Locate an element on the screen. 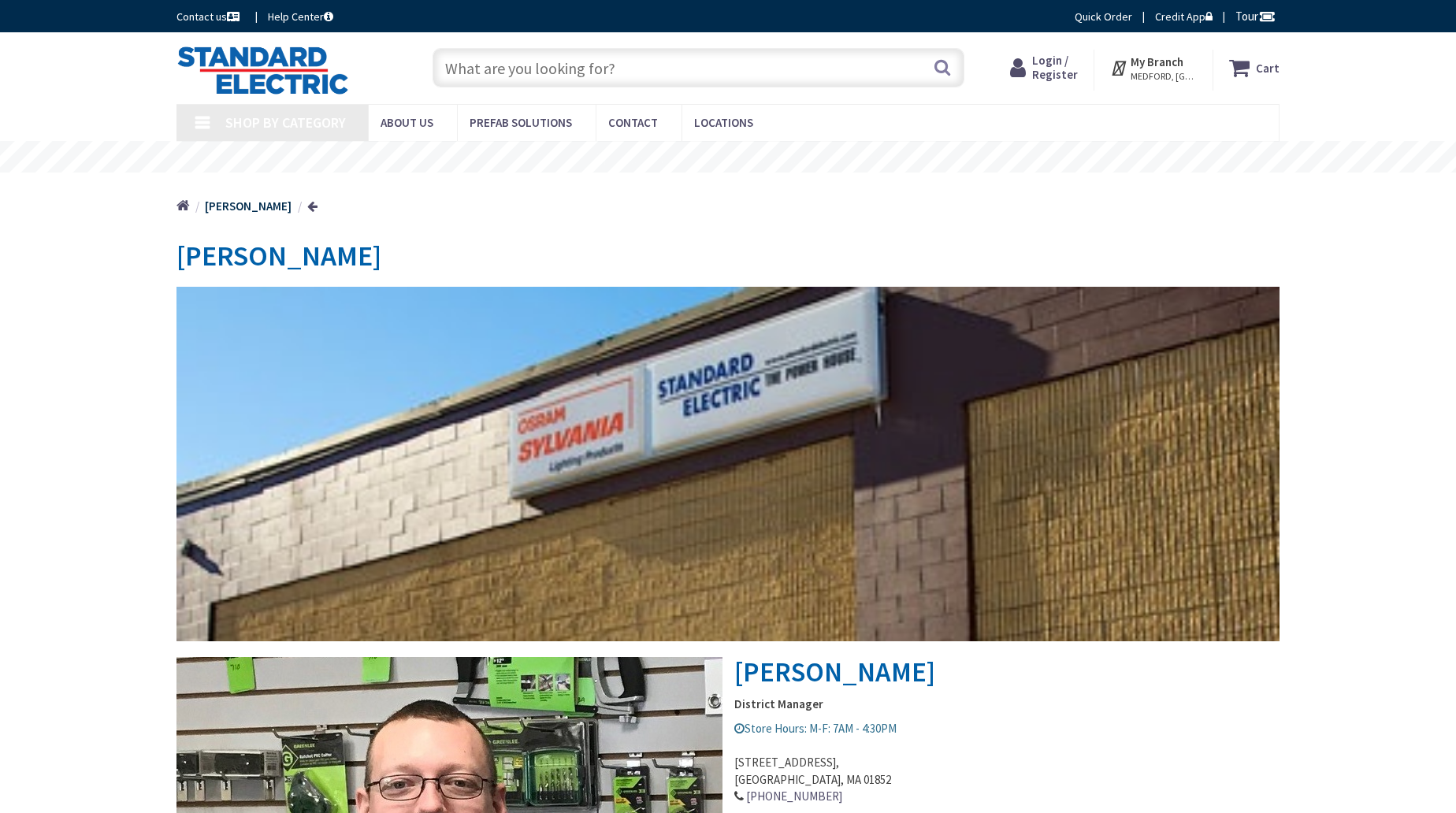 The image size is (1456, 813). a: Contact us is located at coordinates (210, 17).